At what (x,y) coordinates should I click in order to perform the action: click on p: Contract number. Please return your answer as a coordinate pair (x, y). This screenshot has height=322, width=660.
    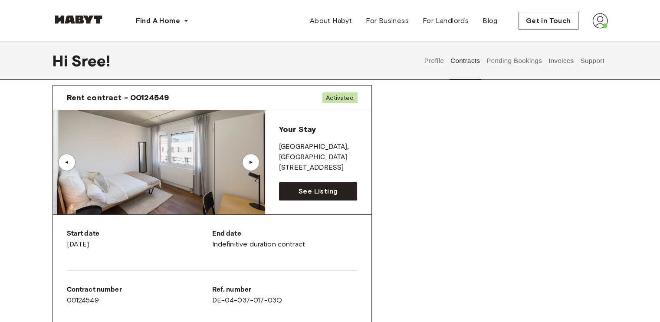
    Looking at the image, I should click on (139, 290).